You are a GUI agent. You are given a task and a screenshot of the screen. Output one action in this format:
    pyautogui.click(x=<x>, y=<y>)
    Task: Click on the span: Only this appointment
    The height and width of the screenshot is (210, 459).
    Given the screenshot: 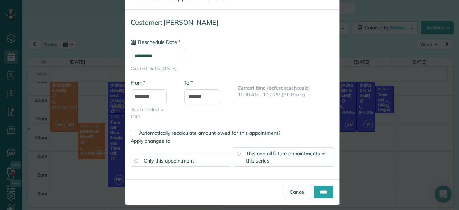 What is the action you would take?
    pyautogui.click(x=169, y=160)
    